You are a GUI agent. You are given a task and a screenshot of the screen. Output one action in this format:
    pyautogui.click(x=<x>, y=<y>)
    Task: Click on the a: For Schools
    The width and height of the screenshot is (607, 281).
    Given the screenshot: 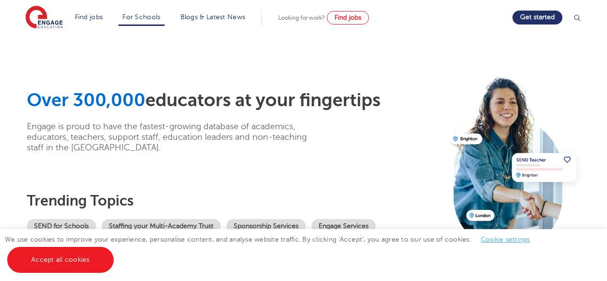 What is the action you would take?
    pyautogui.click(x=141, y=17)
    